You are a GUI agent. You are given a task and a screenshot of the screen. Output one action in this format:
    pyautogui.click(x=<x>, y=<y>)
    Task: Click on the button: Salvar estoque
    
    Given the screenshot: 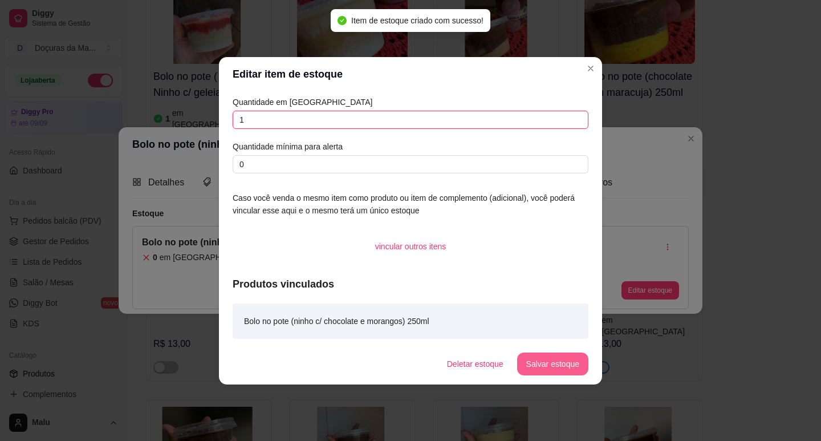 What is the action you would take?
    pyautogui.click(x=552, y=364)
    